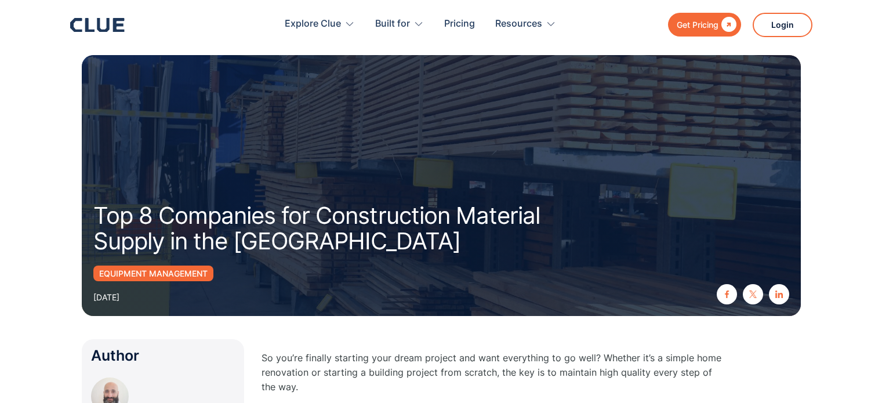  I want to click on img: linkedin icon, so click(779, 294).